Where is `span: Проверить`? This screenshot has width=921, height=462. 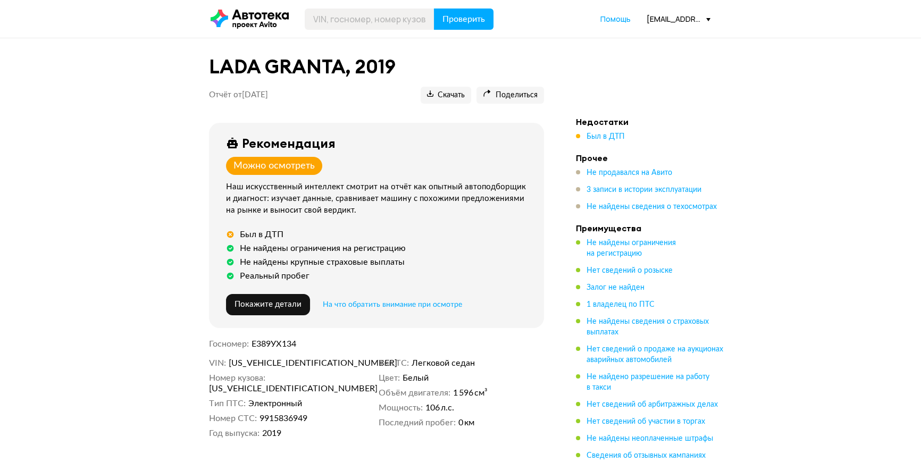 span: Проверить is located at coordinates (464, 19).